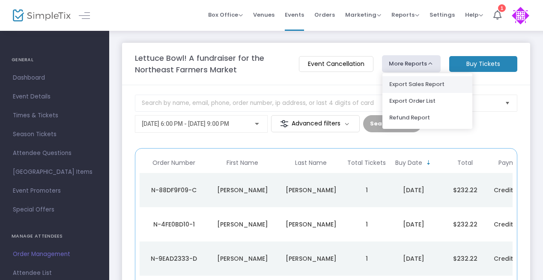  I want to click on div: 1, so click(502, 8).